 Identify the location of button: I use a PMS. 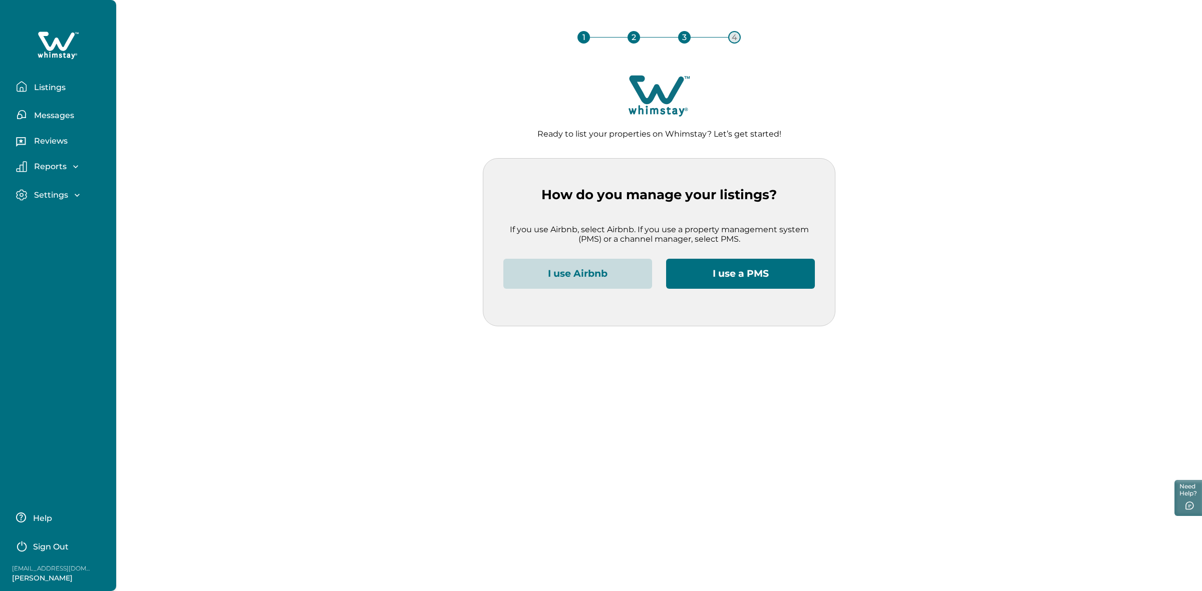
(740, 274).